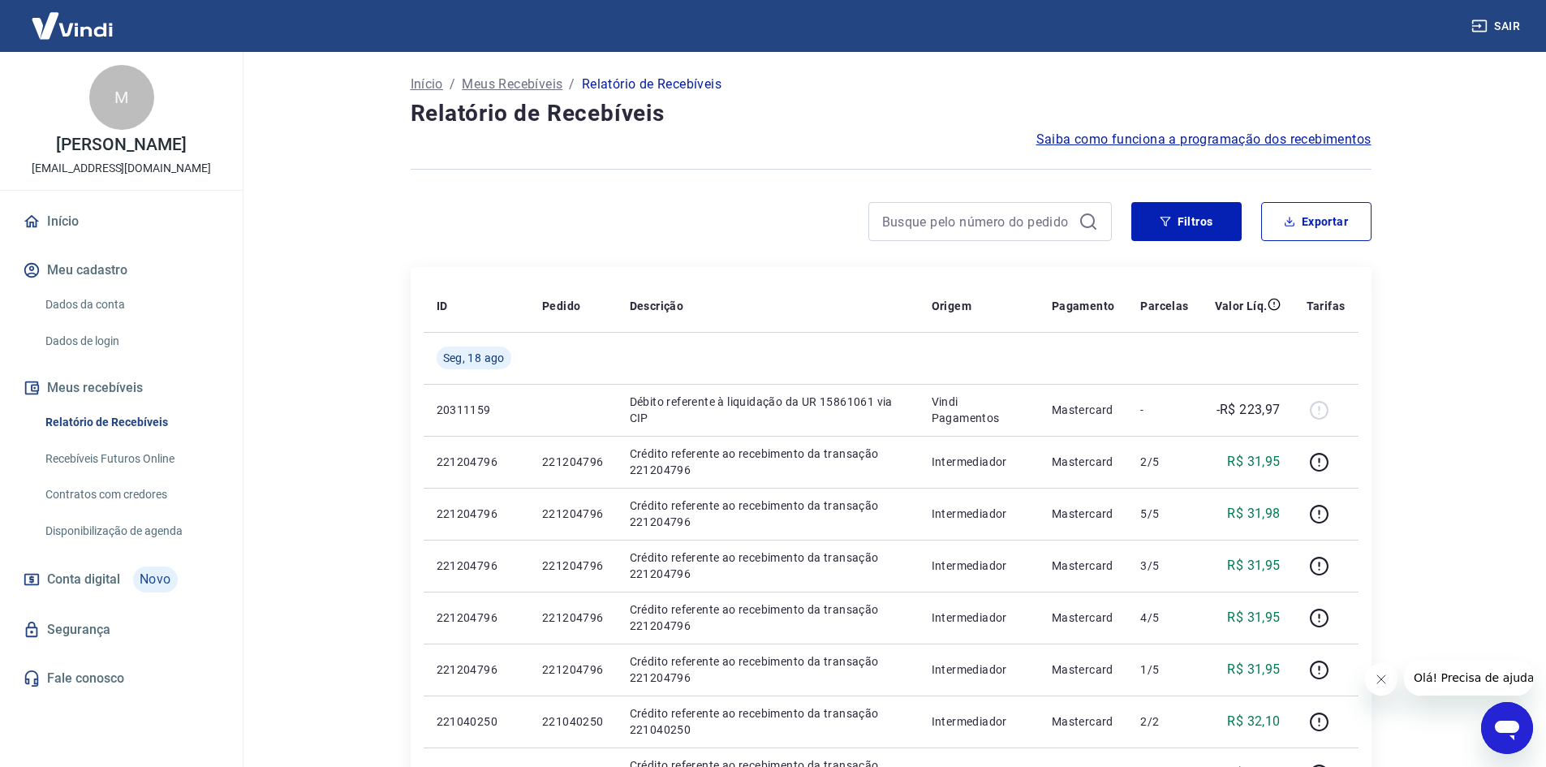 Image resolution: width=1546 pixels, height=767 pixels. Describe the element at coordinates (1163, 669) in the screenshot. I see `p: 1/5` at that location.